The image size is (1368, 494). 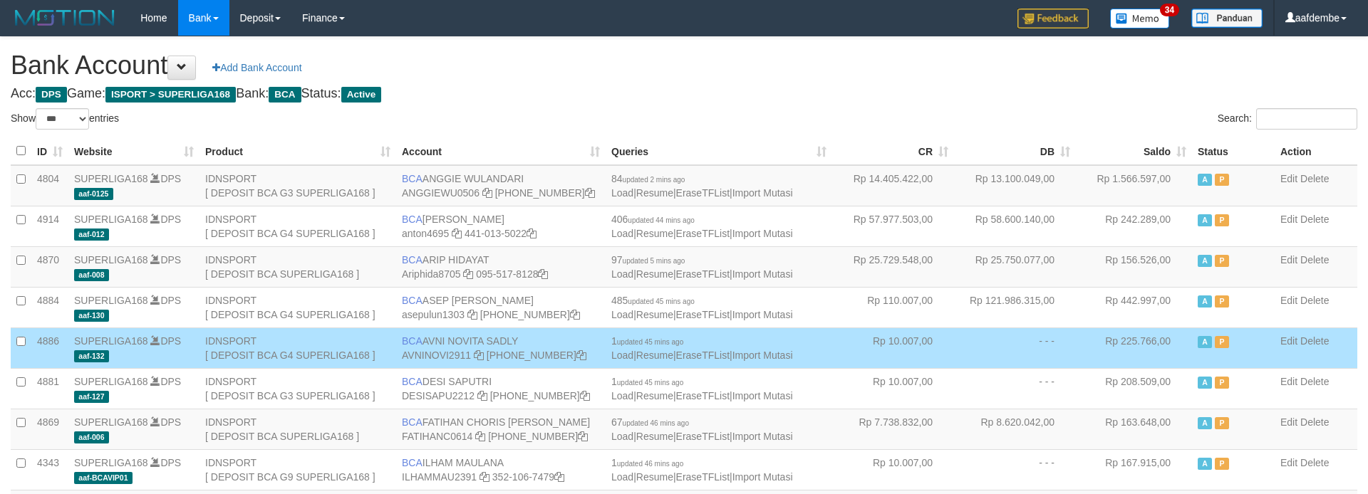 I want to click on span: 84, so click(x=648, y=179).